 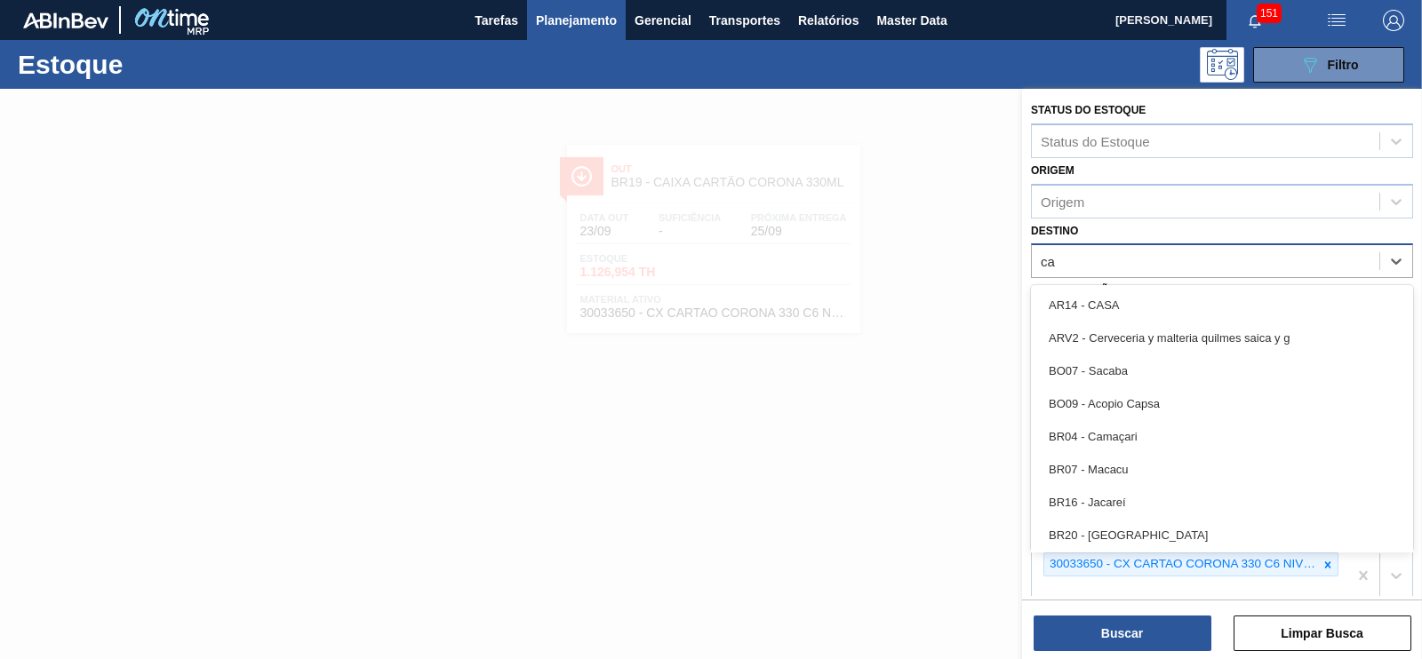 I want to click on div: 30033650 - CX CARTAO CORONA 330 C6 NIV24, so click(x=1181, y=564).